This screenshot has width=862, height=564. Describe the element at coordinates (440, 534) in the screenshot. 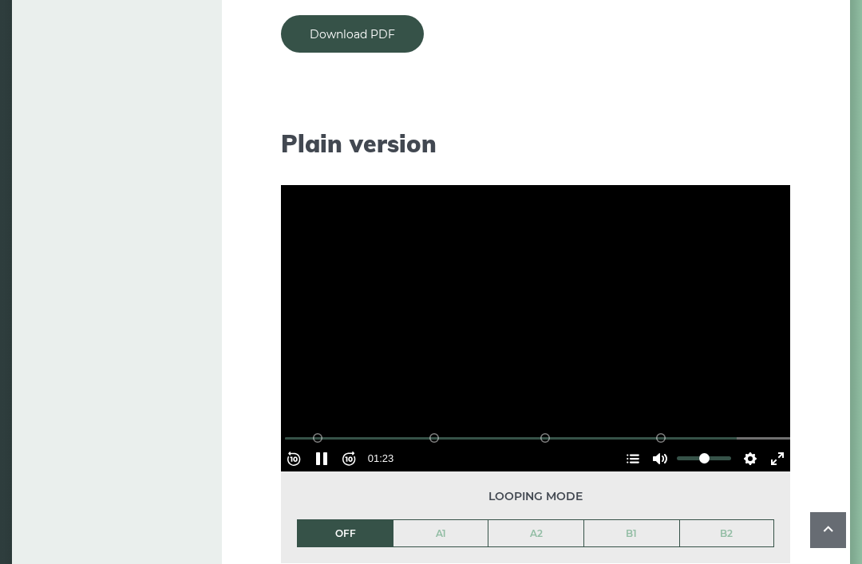

I see `a: A1` at that location.